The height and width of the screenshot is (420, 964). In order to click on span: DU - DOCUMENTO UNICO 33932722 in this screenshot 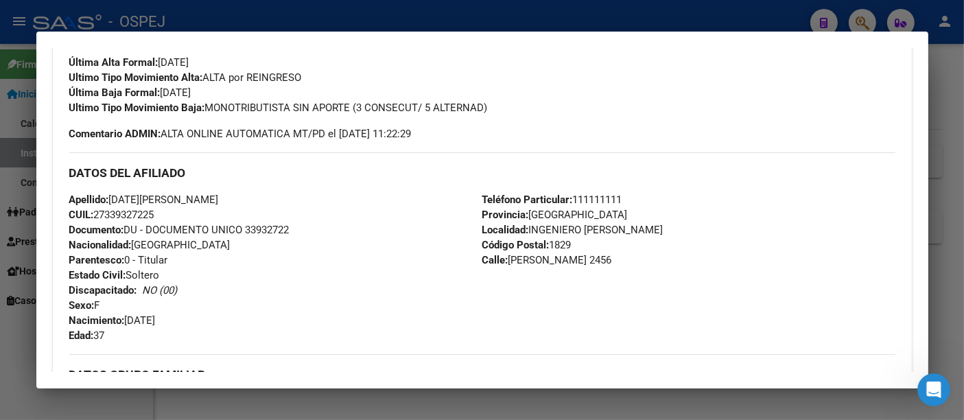, I will do `click(179, 230)`.